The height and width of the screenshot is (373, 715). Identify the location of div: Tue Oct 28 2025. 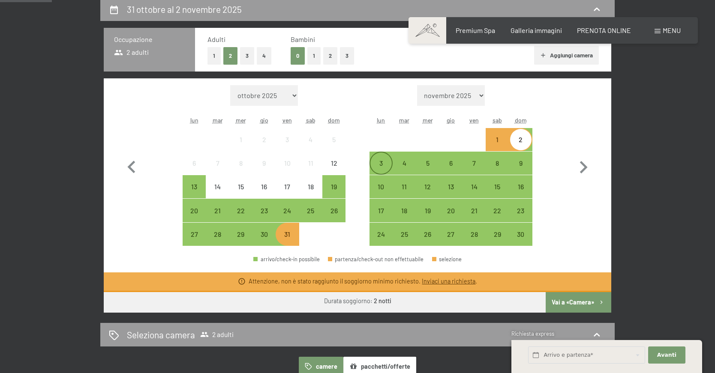
(217, 234).